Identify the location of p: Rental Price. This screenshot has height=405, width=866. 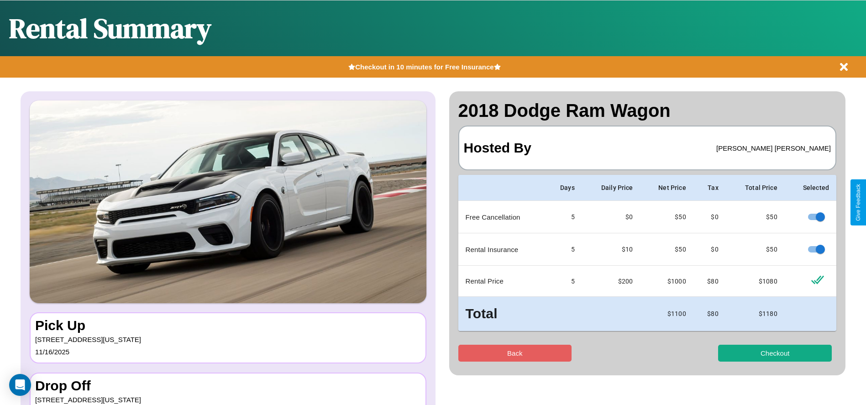
(502, 281).